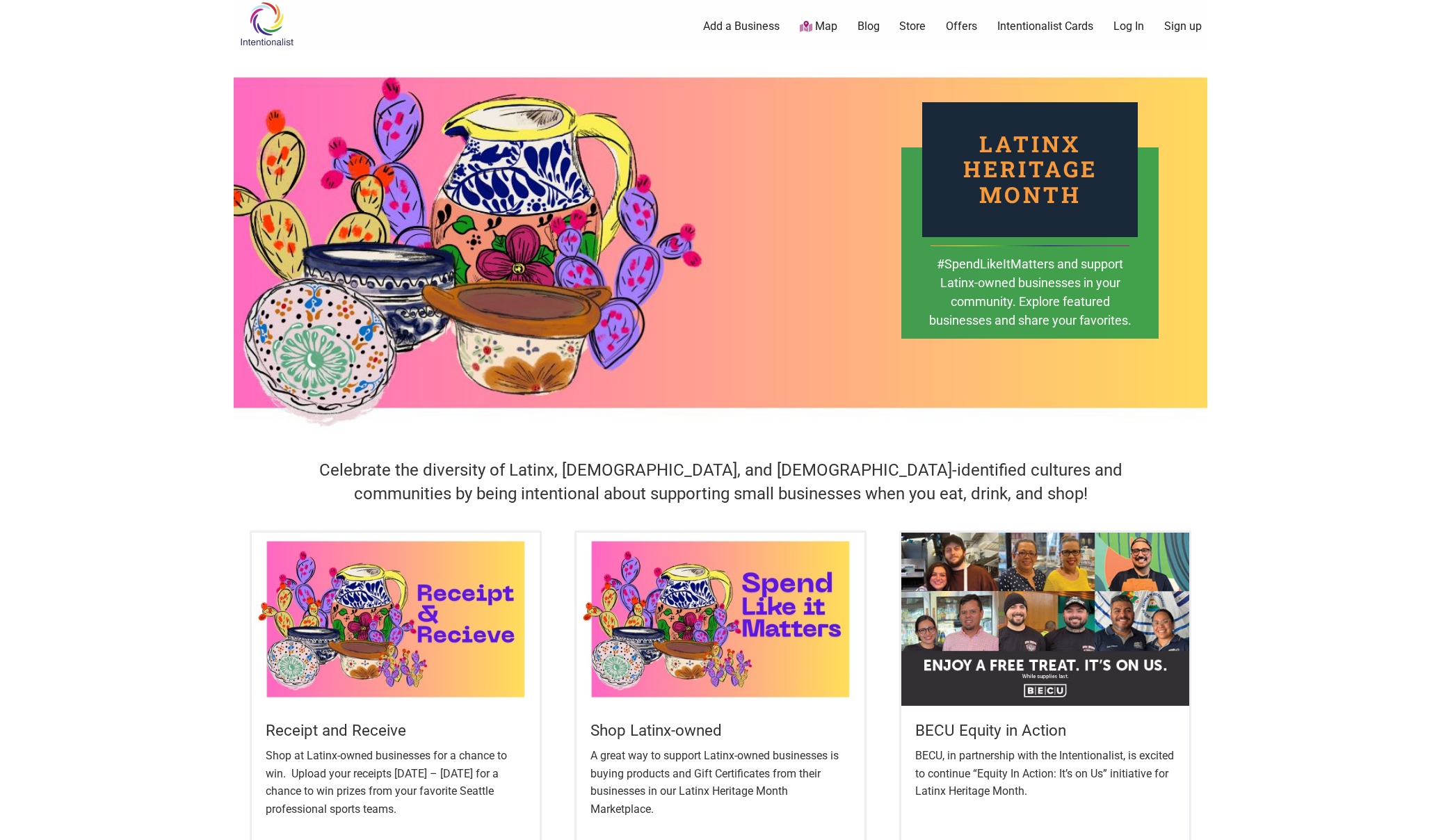 This screenshot has width=1441, height=840. I want to click on a: Map, so click(819, 26).